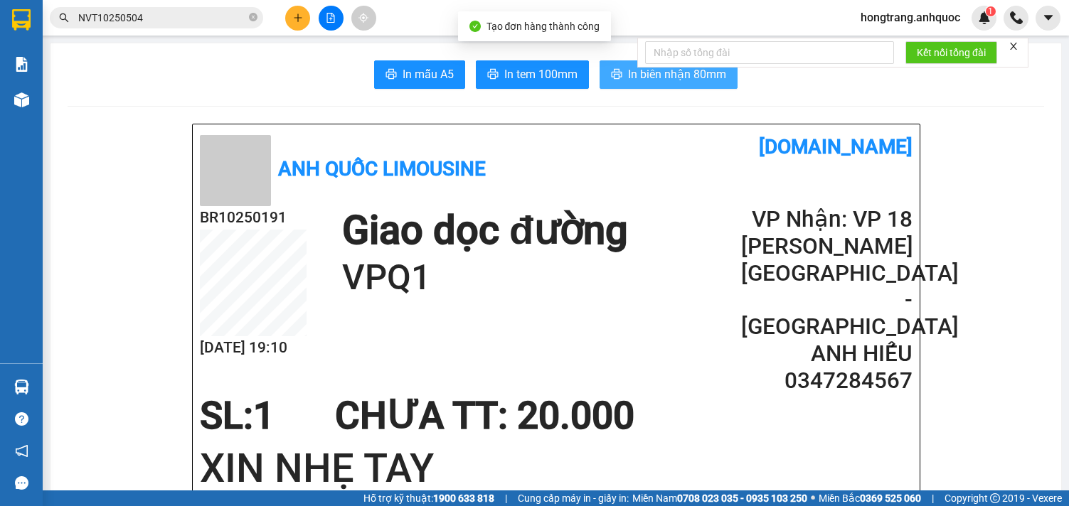 The image size is (1069, 506). I want to click on img: solution-icon, so click(21, 64).